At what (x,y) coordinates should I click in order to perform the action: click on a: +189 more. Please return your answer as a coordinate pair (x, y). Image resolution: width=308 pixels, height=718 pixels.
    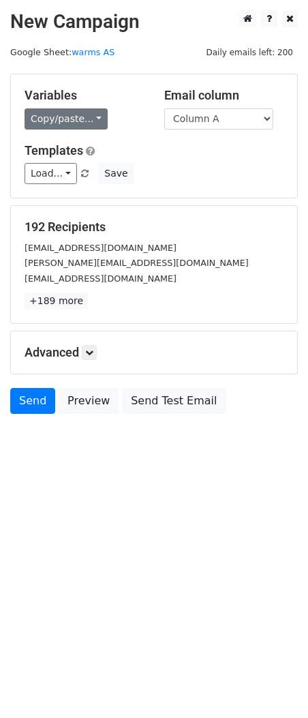
    Looking at the image, I should click on (56, 301).